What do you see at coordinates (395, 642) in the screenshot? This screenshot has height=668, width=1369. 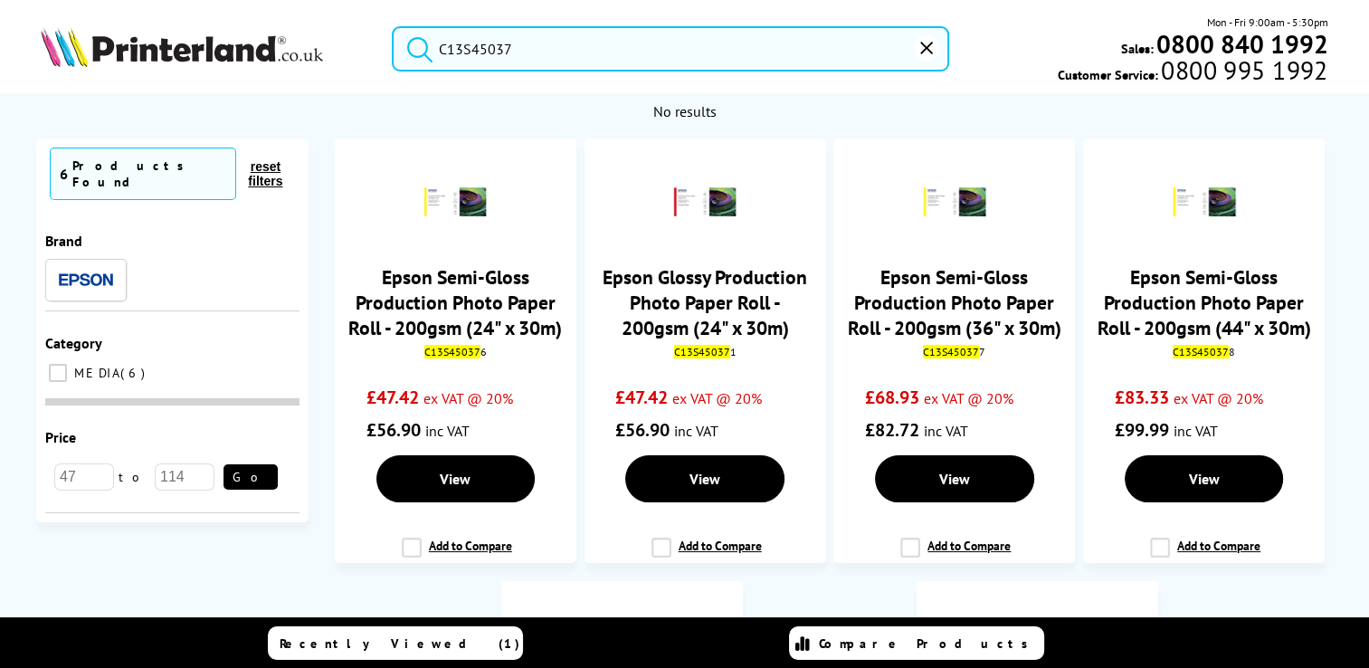 I see `a: Recently Viewed (1)` at bounding box center [395, 642].